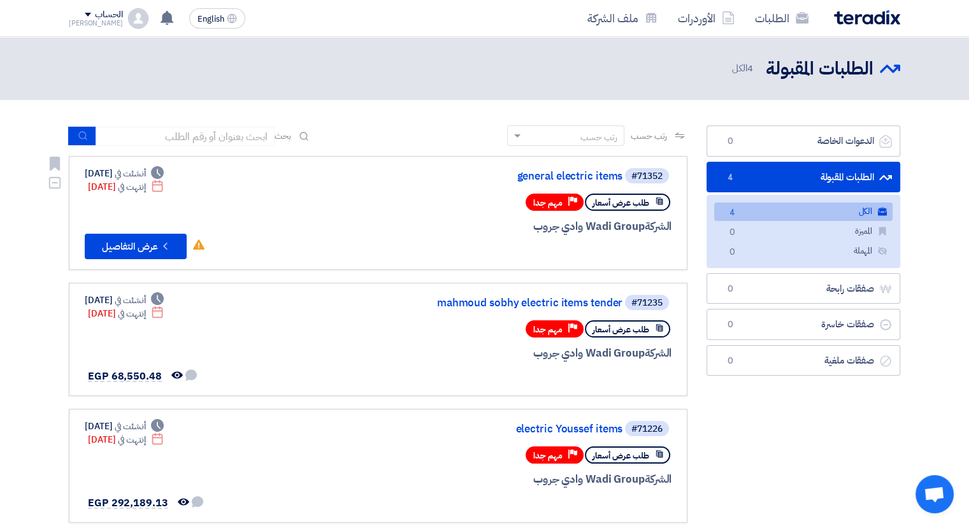  Describe the element at coordinates (108, 15) in the screenshot. I see `div: الحساب` at that location.